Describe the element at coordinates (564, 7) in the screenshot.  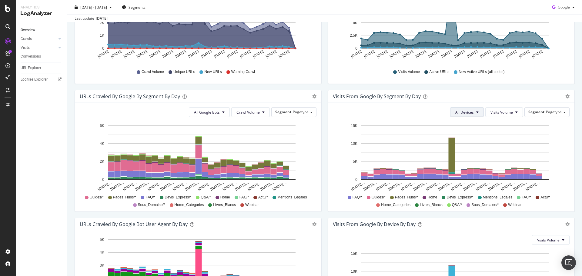
I see `span: Google` at that location.